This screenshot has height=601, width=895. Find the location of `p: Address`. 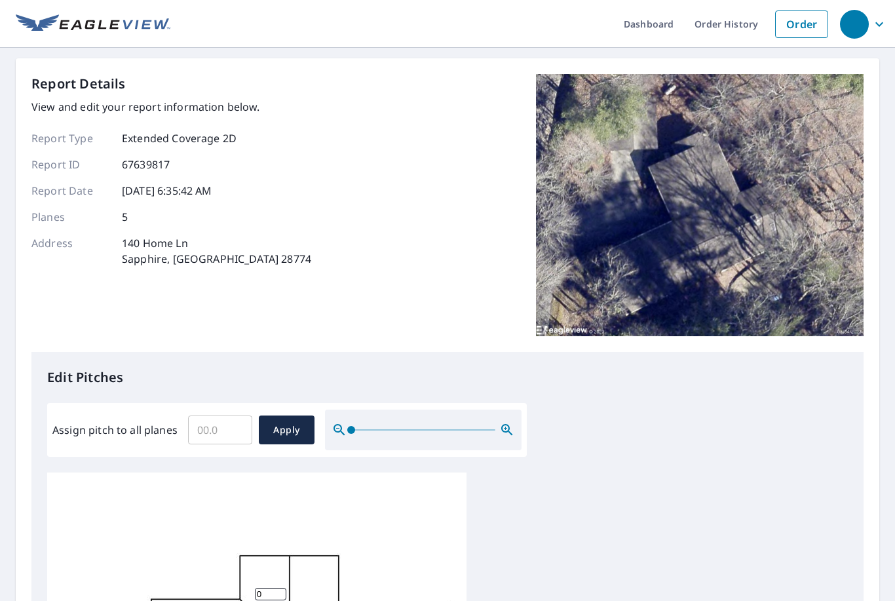

p: Address is located at coordinates (71, 251).